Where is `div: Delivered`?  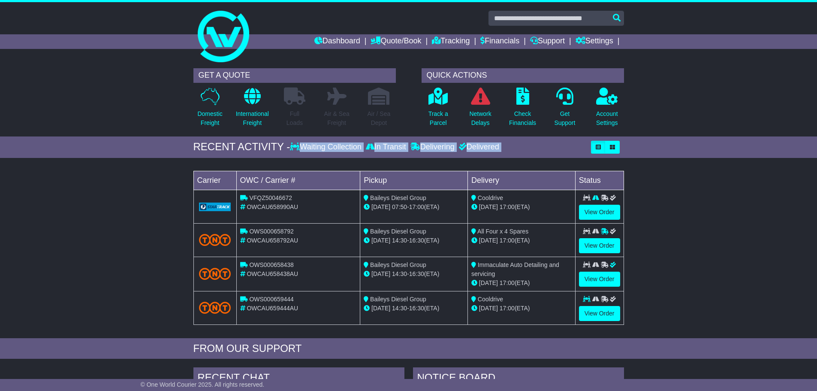
div: Delivered is located at coordinates (478, 147).